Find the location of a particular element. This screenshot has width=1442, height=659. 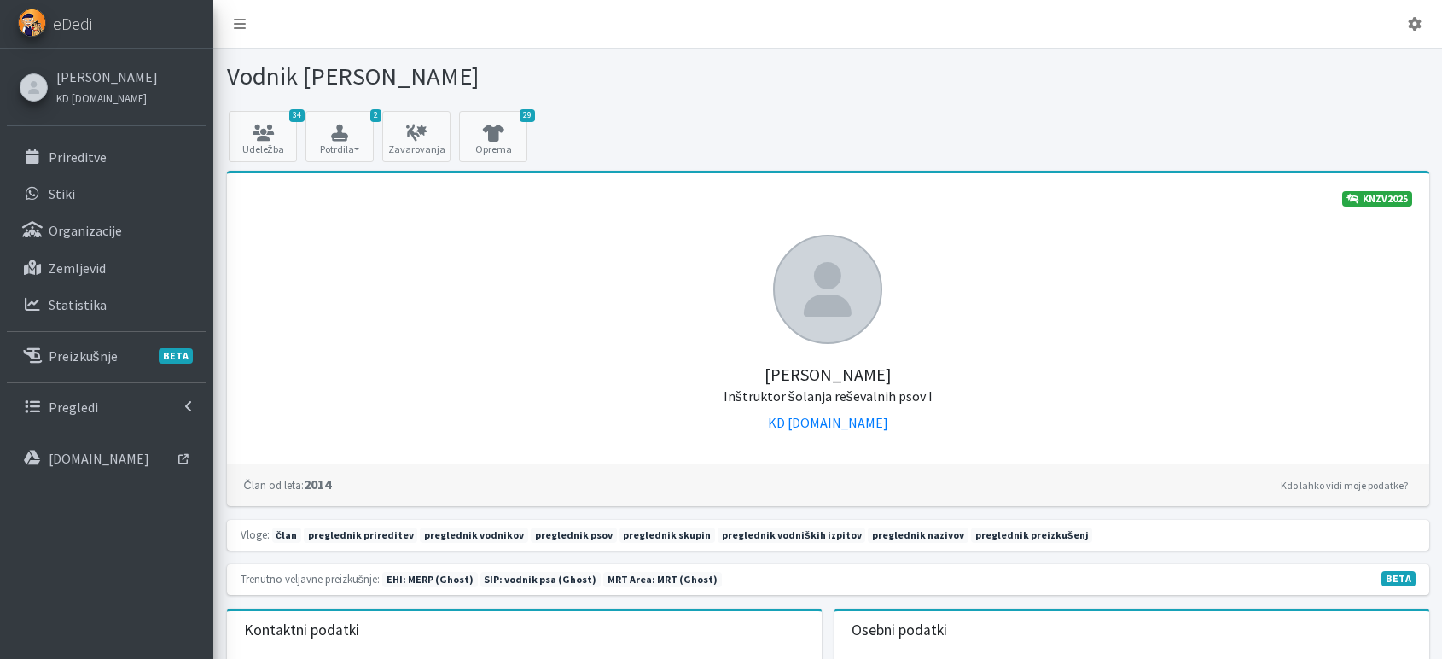

a: Stiki is located at coordinates (107, 194).